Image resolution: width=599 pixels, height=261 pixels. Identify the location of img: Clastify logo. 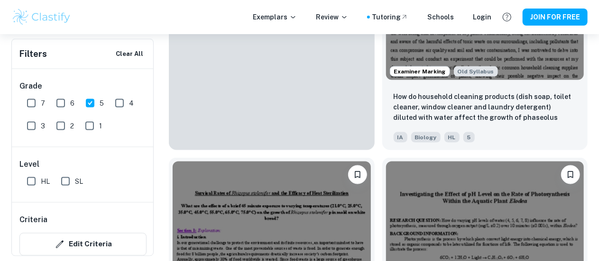
(41, 17).